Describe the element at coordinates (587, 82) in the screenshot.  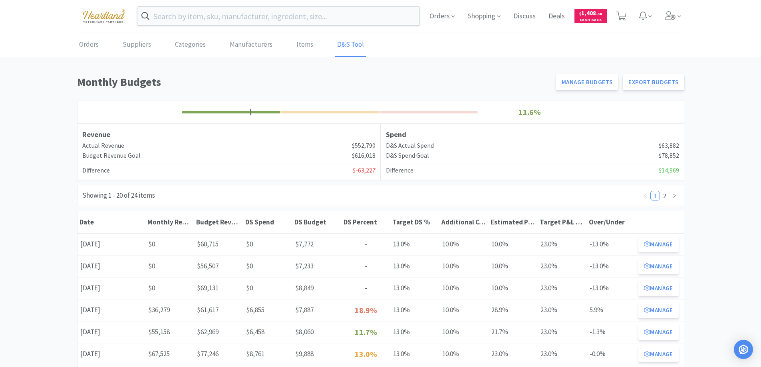
I see `button: Manage Budgets` at that location.